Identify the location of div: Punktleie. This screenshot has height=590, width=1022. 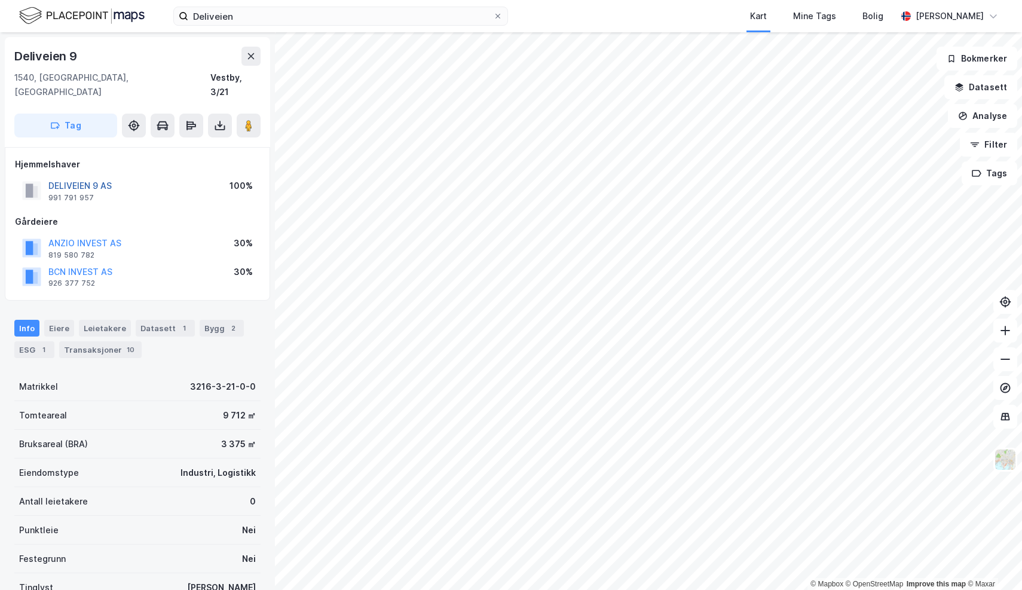
(39, 530).